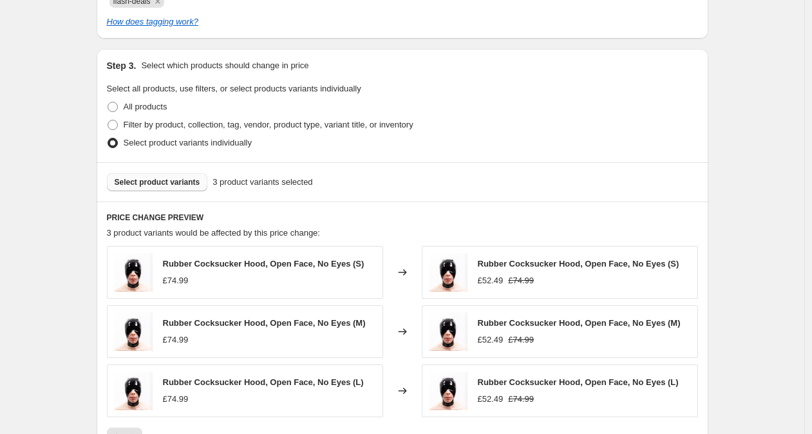 The image size is (812, 434). I want to click on h2: Step 3., so click(122, 66).